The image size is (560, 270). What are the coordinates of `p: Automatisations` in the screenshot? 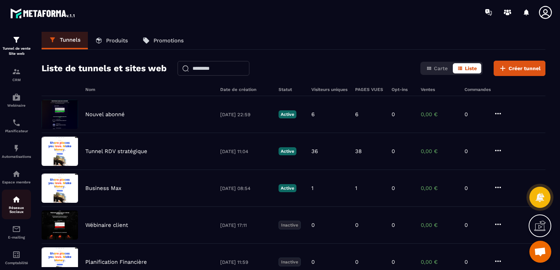 It's located at (16, 156).